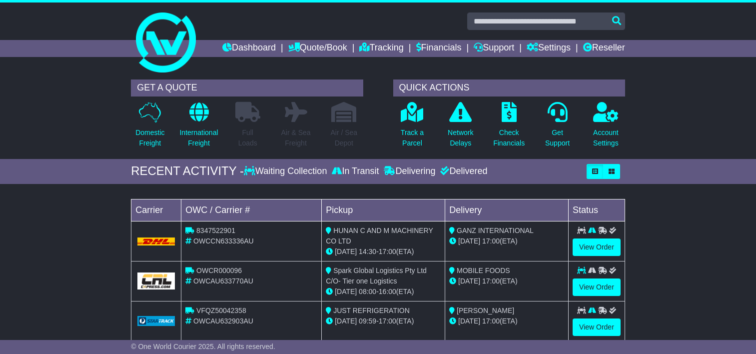  Describe the element at coordinates (371, 310) in the screenshot. I see `span: JUST REFRIGERATION` at that location.